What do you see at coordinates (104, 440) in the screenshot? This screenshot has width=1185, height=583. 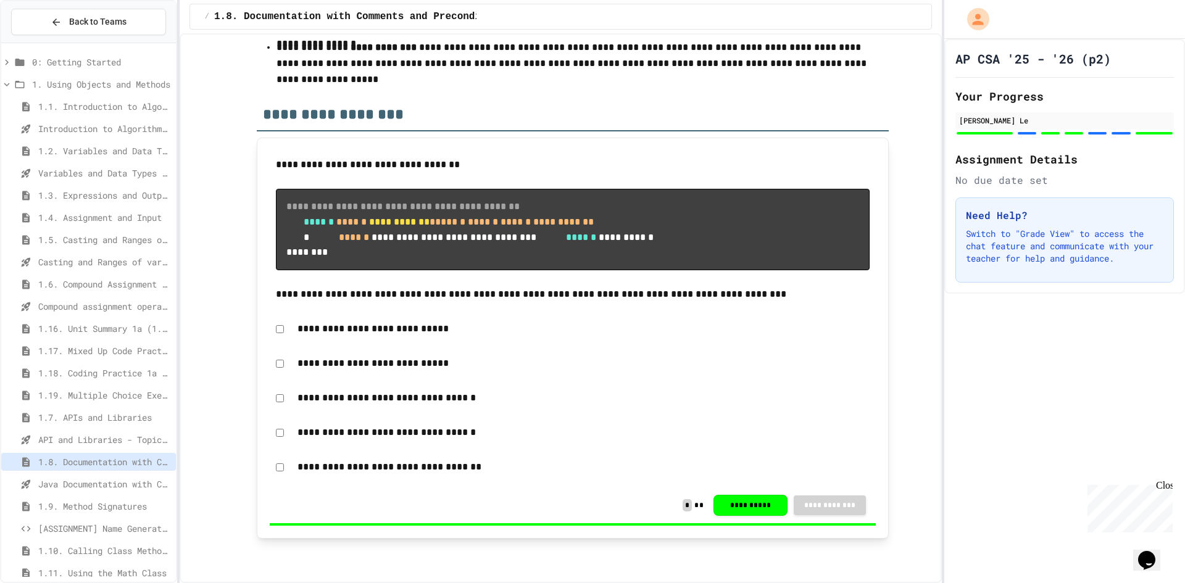 I see `span: API and Libraries - Topic 1.7` at bounding box center [104, 440].